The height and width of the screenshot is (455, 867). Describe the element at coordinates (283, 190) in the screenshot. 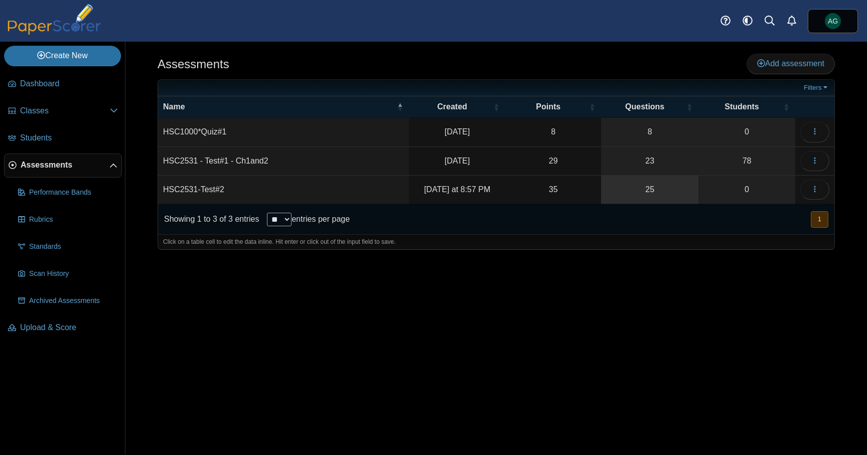

I see `td: HSC2531-Test#2` at that location.